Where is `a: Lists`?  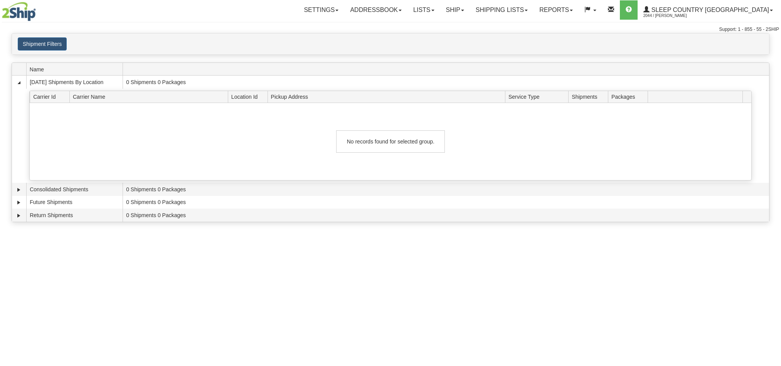 a: Lists is located at coordinates (423, 10).